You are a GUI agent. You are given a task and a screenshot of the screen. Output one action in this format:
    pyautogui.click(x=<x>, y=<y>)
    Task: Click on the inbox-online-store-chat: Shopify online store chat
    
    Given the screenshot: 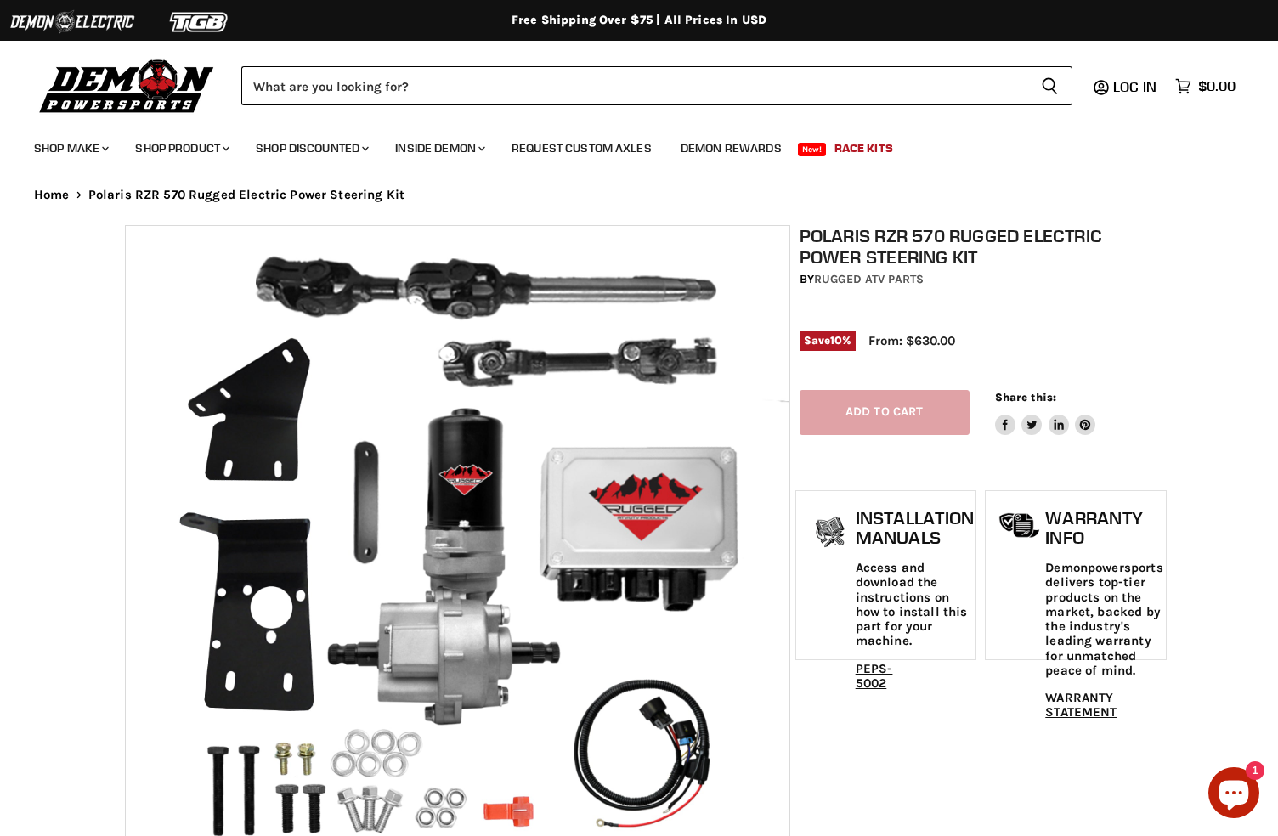 What is the action you would take?
    pyautogui.click(x=1234, y=795)
    